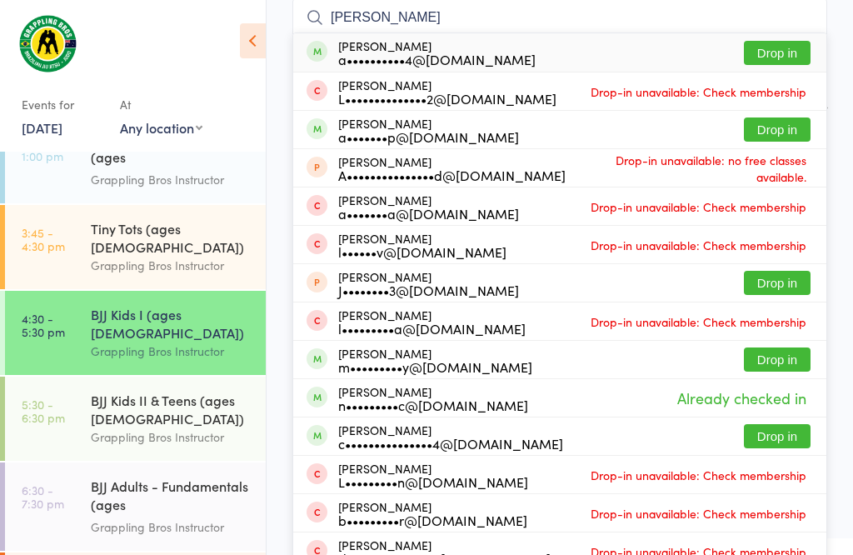 The width and height of the screenshot is (853, 555). Describe the element at coordinates (161, 104) in the screenshot. I see `div: At` at that location.